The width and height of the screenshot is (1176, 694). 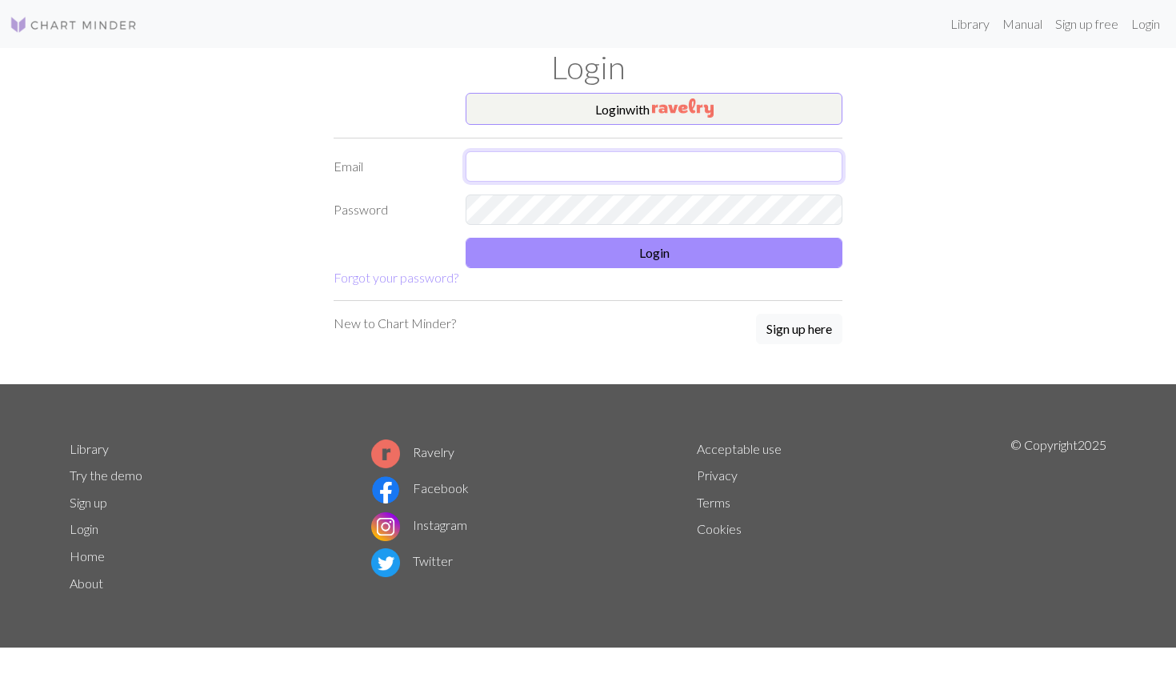 What do you see at coordinates (588, 67) in the screenshot?
I see `h1: Login` at bounding box center [588, 67].